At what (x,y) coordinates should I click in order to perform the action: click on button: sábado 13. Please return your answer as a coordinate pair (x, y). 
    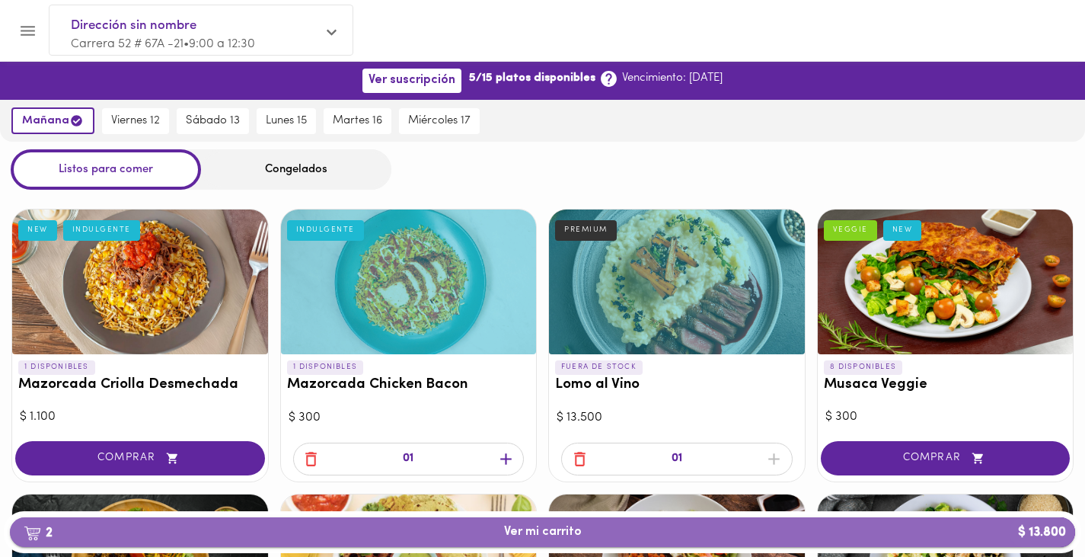
    Looking at the image, I should click on (213, 121).